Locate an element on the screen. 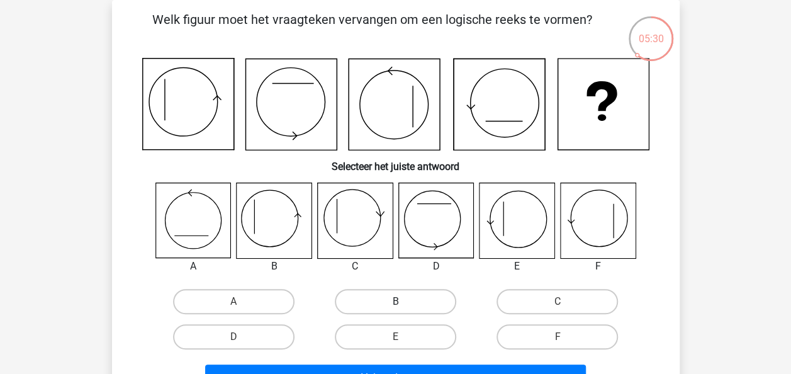 Image resolution: width=791 pixels, height=374 pixels. div: E is located at coordinates (517, 266).